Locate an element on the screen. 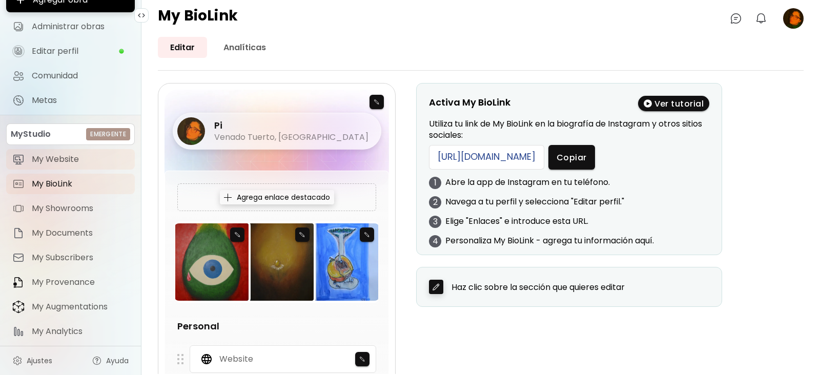 The height and width of the screenshot is (375, 820). a: itemMy Website is located at coordinates (70, 159).